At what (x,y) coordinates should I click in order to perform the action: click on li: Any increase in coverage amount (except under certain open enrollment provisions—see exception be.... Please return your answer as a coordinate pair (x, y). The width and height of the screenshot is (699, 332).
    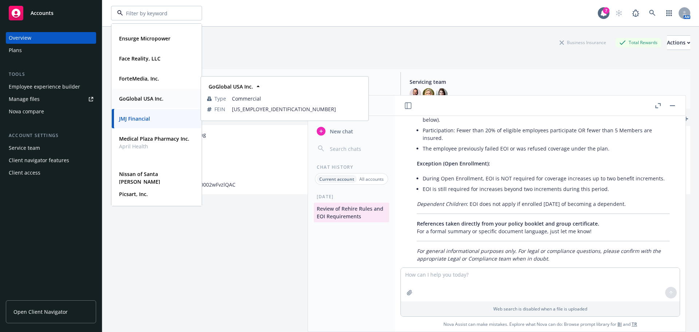
    Looking at the image, I should click on (546, 116).